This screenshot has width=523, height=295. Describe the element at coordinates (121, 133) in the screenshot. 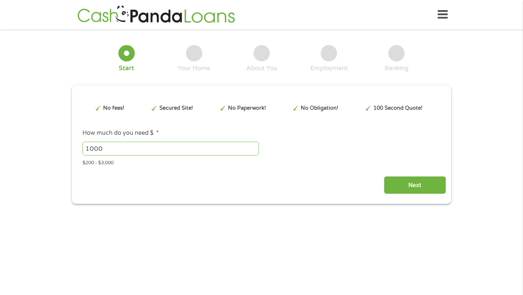

I see `label: How much do you need $` at that location.